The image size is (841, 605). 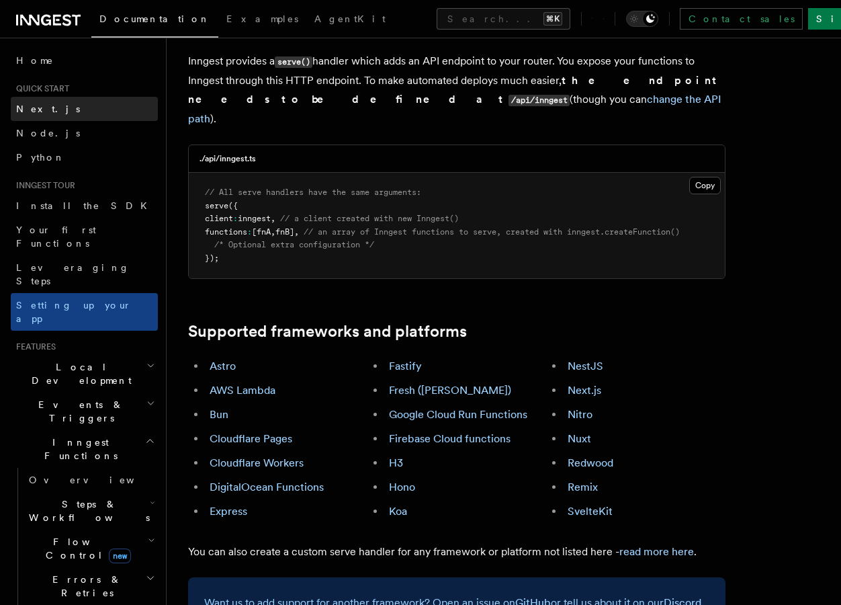 I want to click on a: AgentKit, so click(x=350, y=20).